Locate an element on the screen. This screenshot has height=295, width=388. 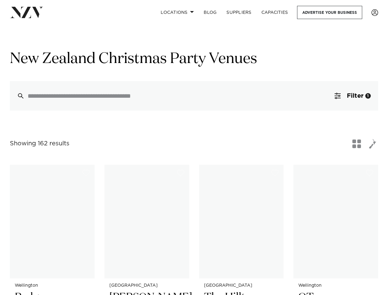
button: Filter1 is located at coordinates (353, 96).